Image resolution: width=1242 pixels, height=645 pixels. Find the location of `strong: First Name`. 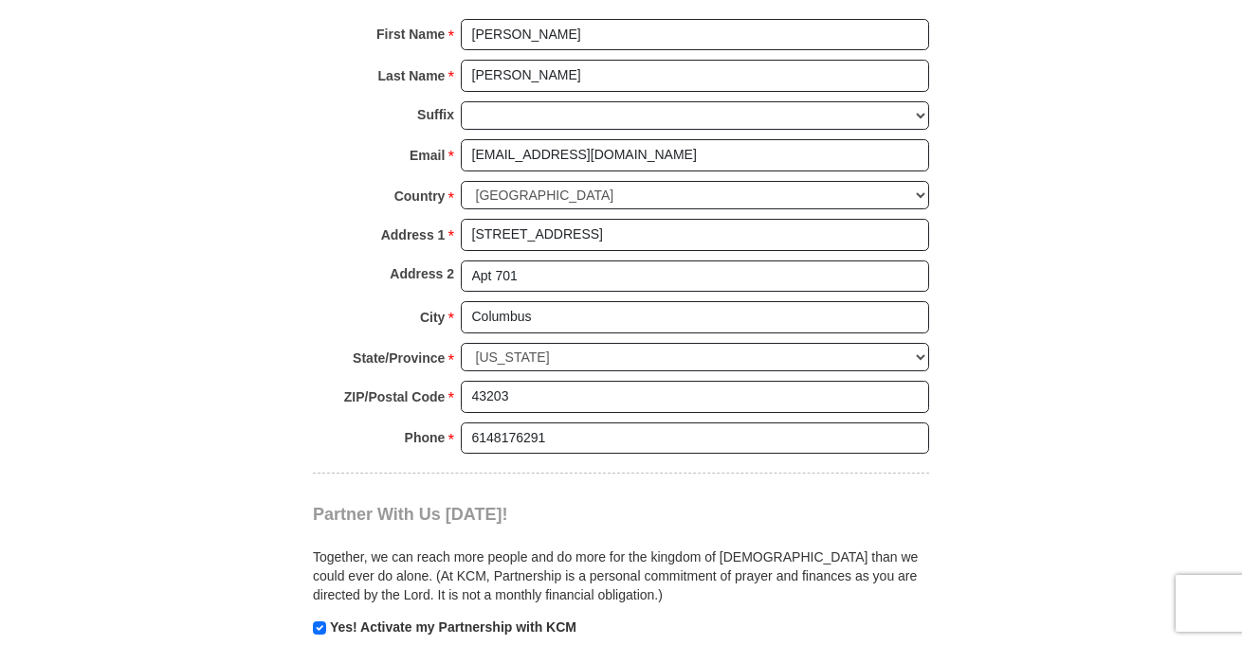

strong: First Name is located at coordinates (410, 34).